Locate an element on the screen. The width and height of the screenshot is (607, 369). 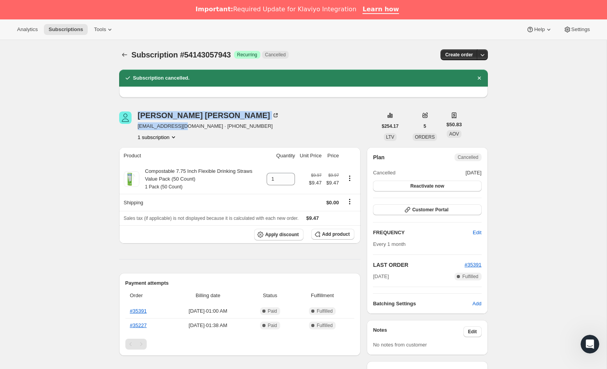
th: Quantity is located at coordinates (281, 156).